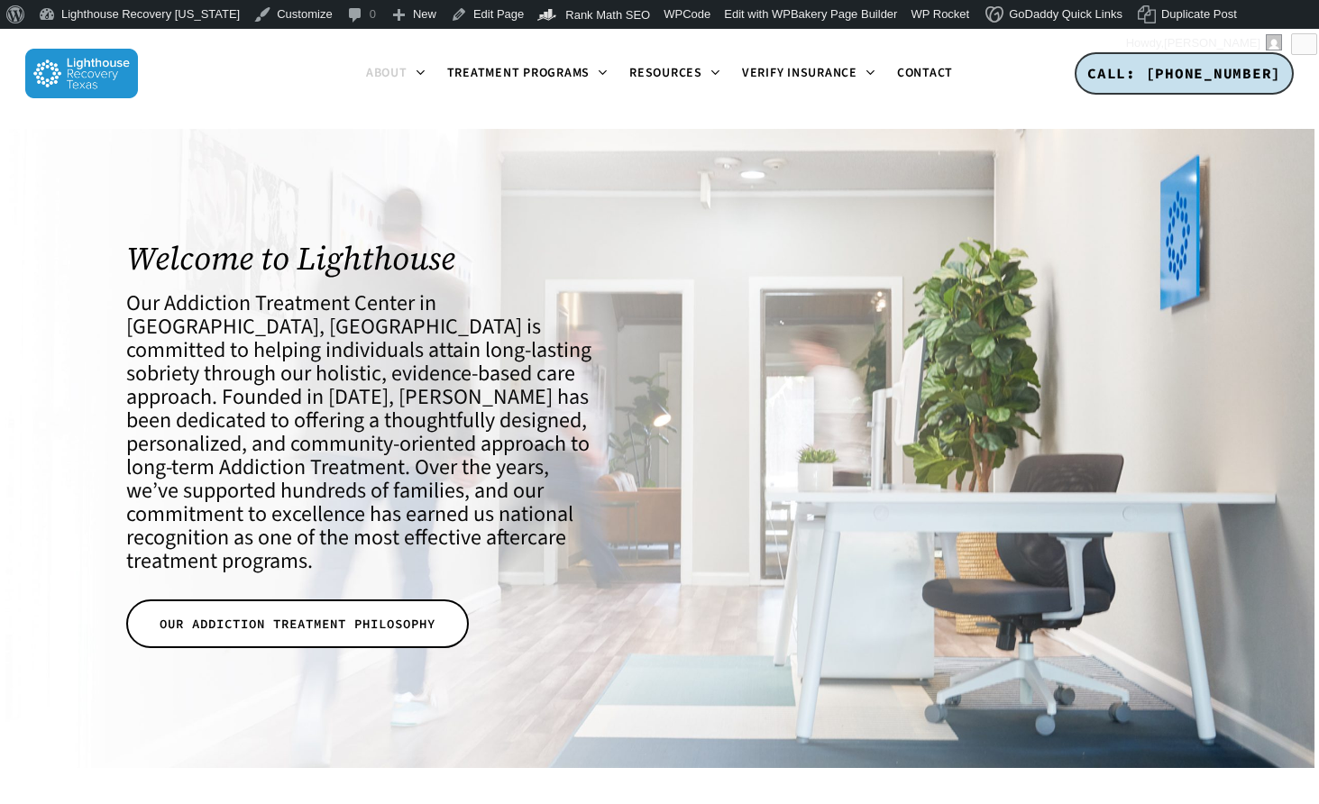  What do you see at coordinates (1204, 43) in the screenshot?
I see `a: Howdy,` at bounding box center [1204, 43].